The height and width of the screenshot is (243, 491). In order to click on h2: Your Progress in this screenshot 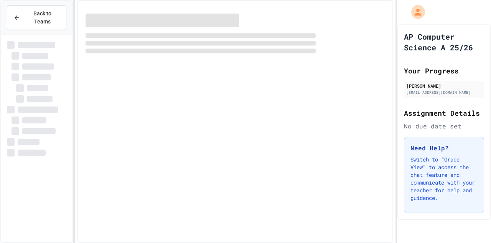, I will do `click(444, 71)`.